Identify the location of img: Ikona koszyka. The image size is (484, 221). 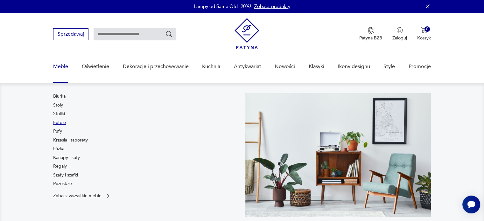
(424, 30).